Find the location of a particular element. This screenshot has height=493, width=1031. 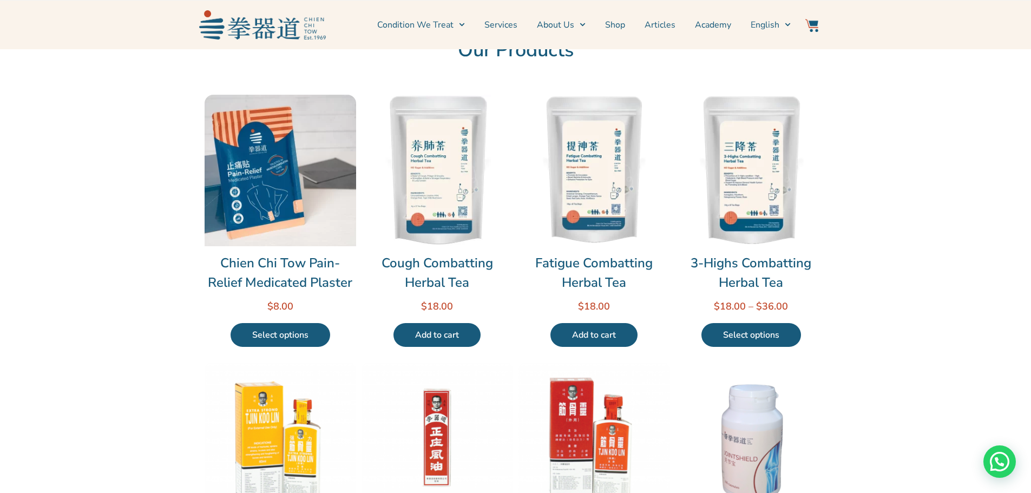

a: Chien Chi Tow Pain-Relief Medicated Plaster is located at coordinates (280, 273).